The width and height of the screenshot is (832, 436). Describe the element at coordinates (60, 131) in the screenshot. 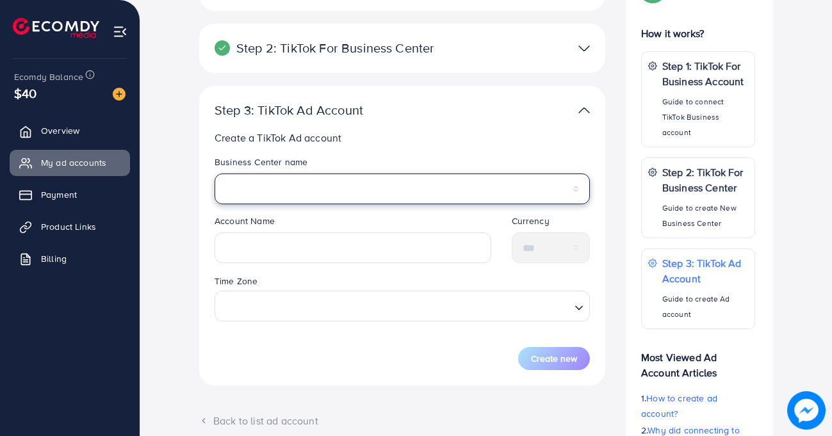

I see `span: Overview` at that location.